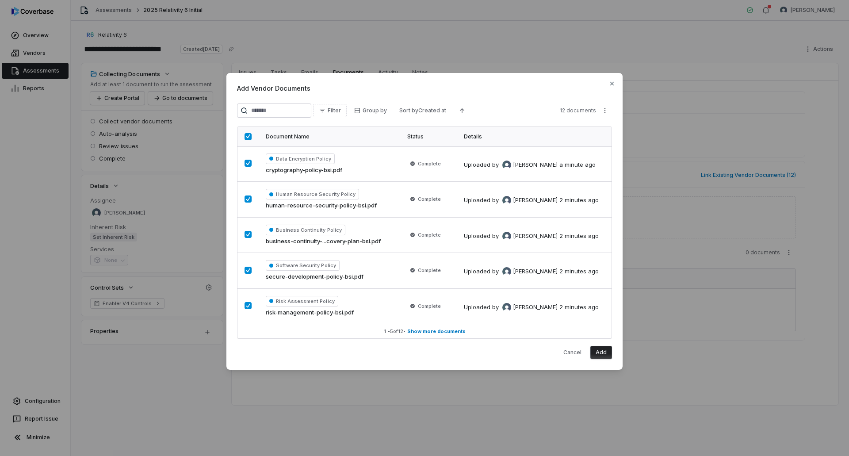  I want to click on span: Risk Assessment Policy, so click(302, 301).